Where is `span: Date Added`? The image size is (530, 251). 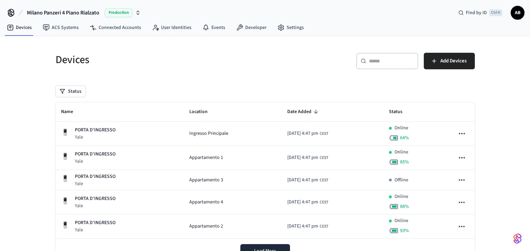
span: Date Added is located at coordinates (304, 112).